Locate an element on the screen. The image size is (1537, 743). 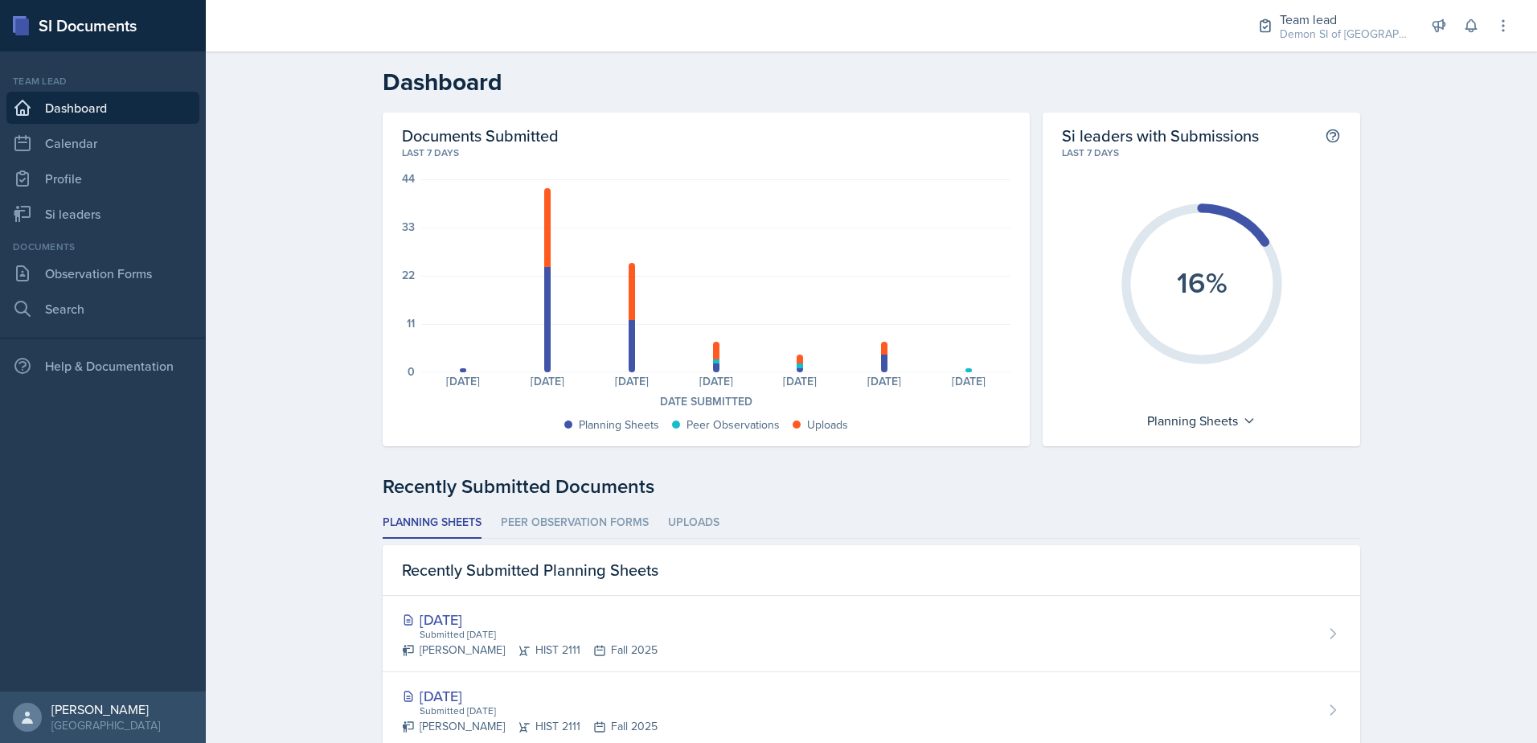
div: Recently Submitted Documents is located at coordinates (872, 486).